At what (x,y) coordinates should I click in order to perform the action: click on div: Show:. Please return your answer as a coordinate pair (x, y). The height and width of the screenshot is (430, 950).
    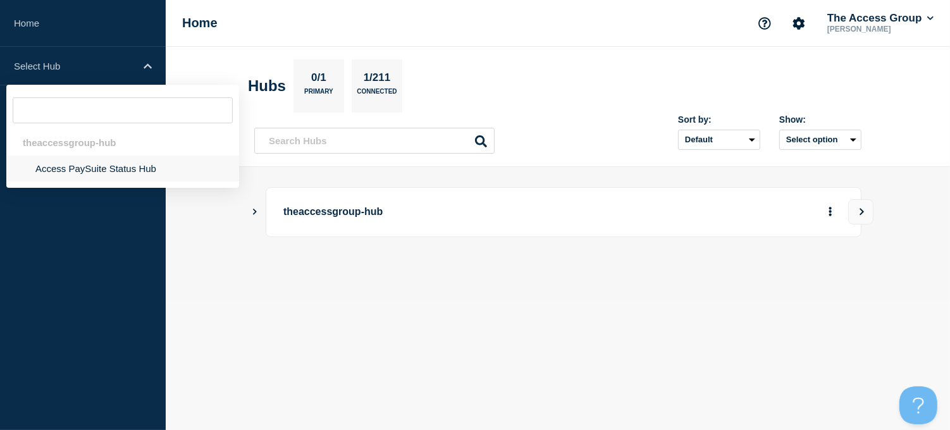
    Looking at the image, I should click on (820, 120).